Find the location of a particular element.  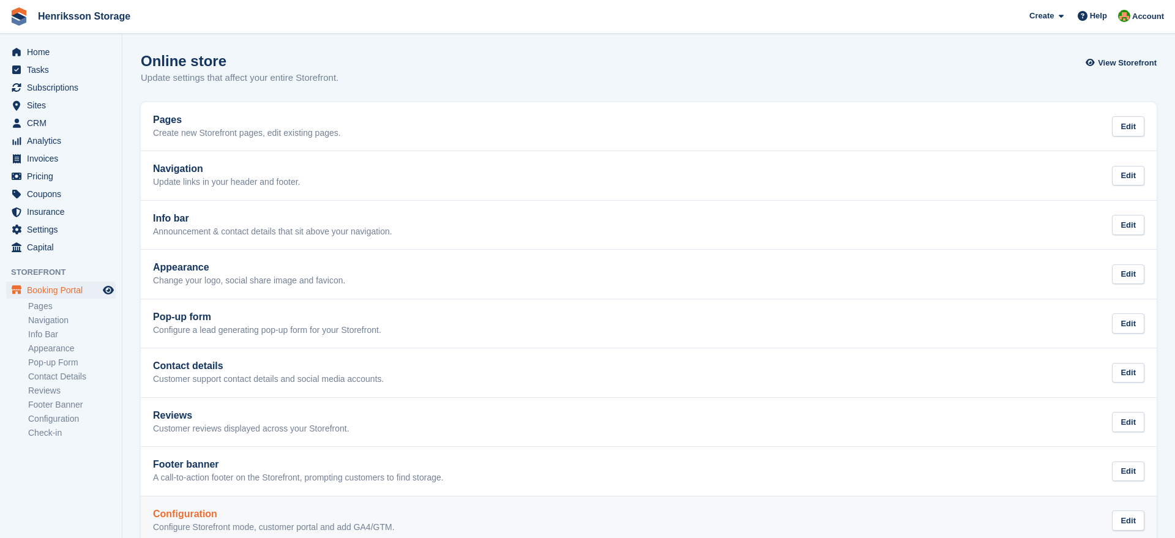

a: Pages is located at coordinates (72, 306).